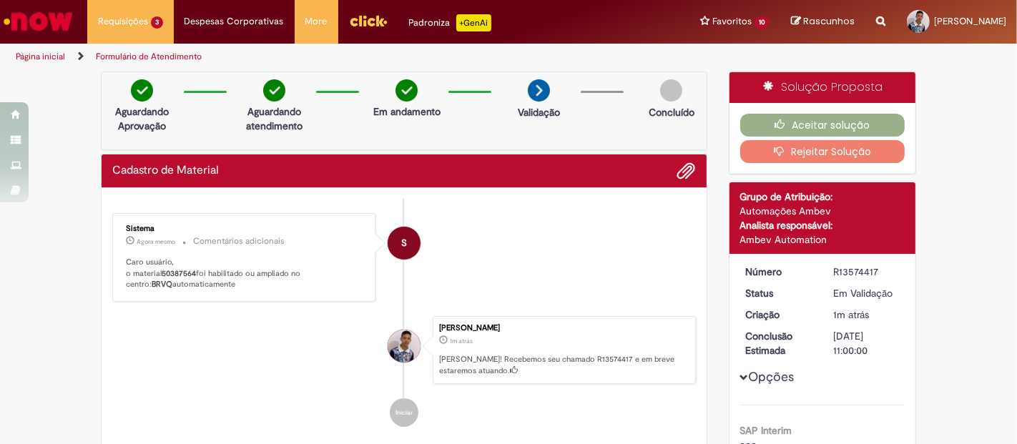 This screenshot has width=1017, height=444. I want to click on a: Rascunhos, so click(822, 21).